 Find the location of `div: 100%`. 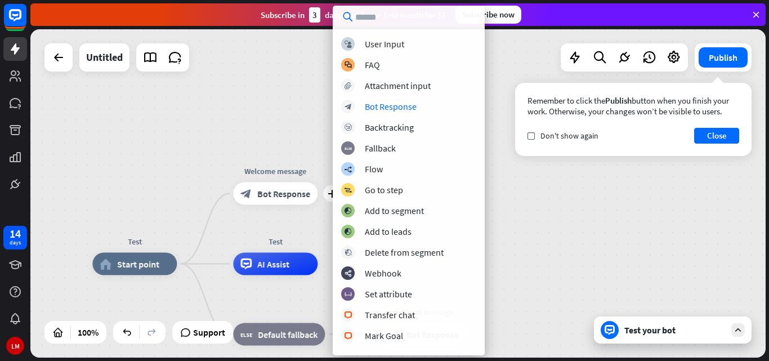

div: 100% is located at coordinates (88, 332).